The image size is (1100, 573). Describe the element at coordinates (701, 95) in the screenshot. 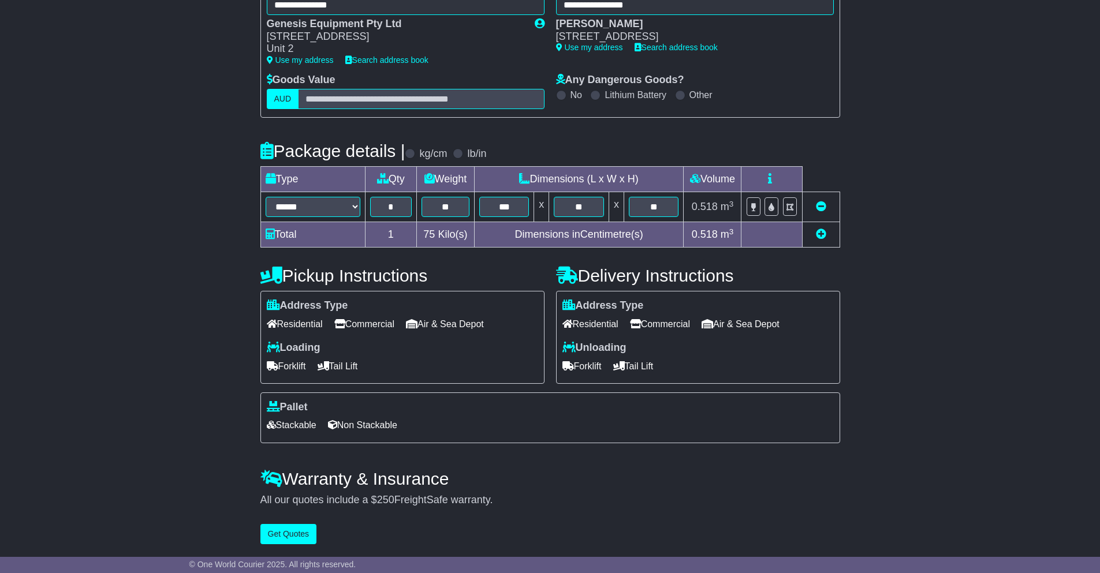

I see `label: Other` at that location.